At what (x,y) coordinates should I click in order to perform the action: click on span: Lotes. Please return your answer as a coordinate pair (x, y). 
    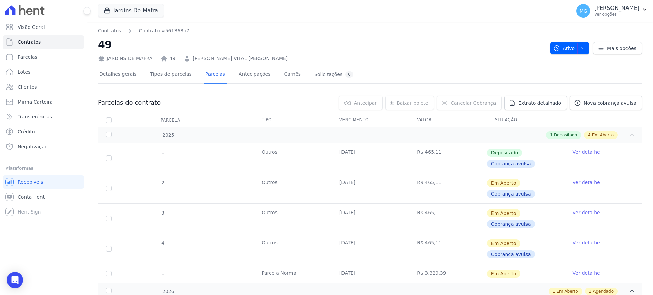
    Looking at the image, I should click on (24, 72).